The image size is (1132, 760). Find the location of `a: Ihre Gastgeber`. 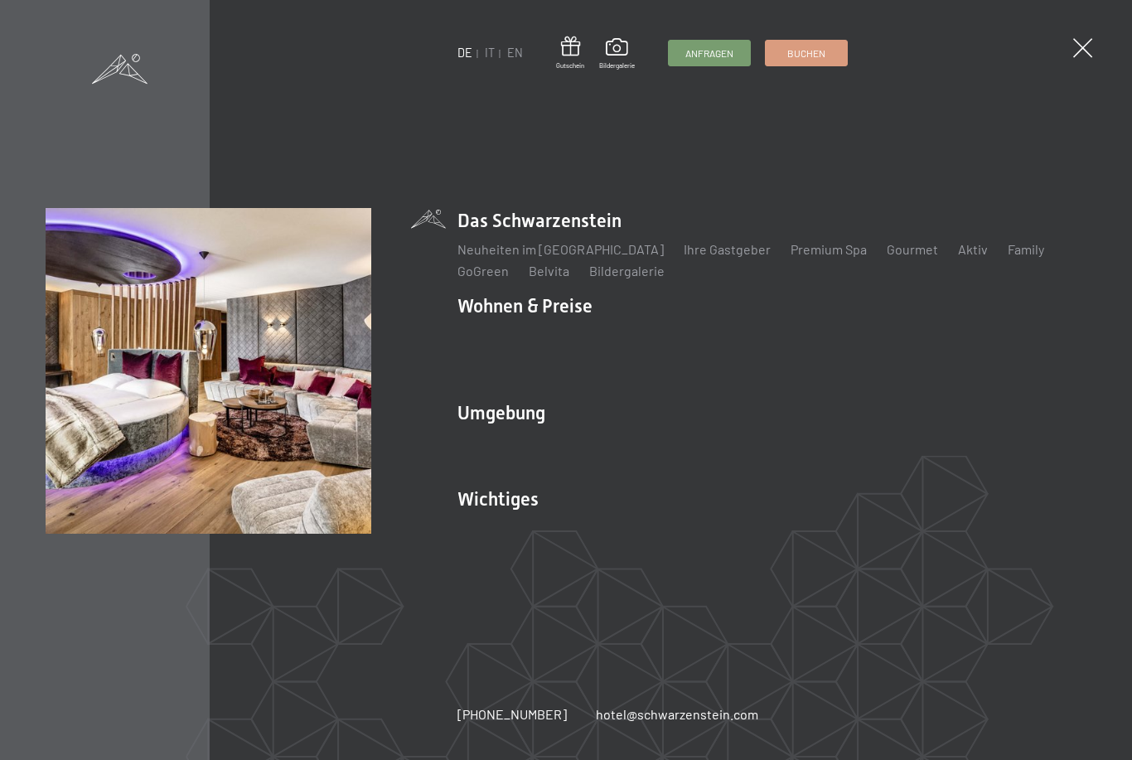

a: Ihre Gastgeber is located at coordinates (727, 249).